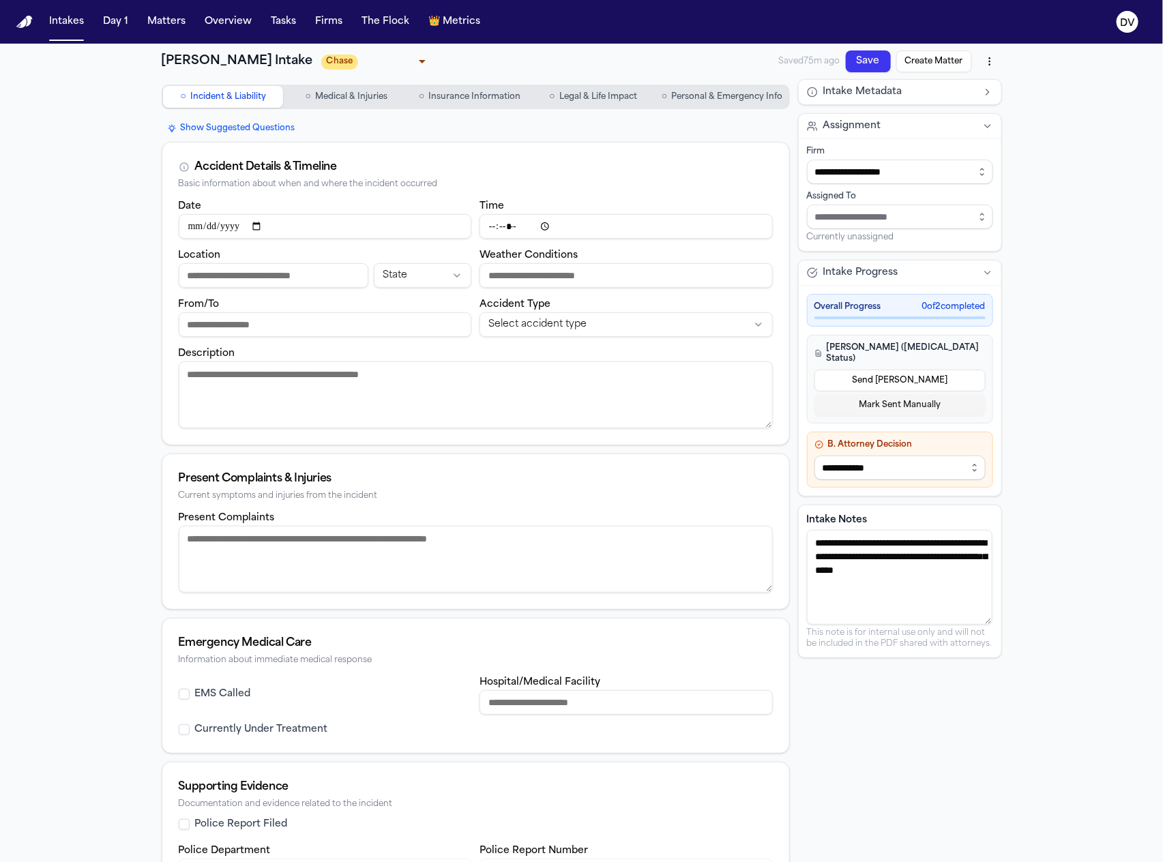 This screenshot has width=1163, height=862. Describe the element at coordinates (224, 851) in the screenshot. I see `label: Police Department` at that location.